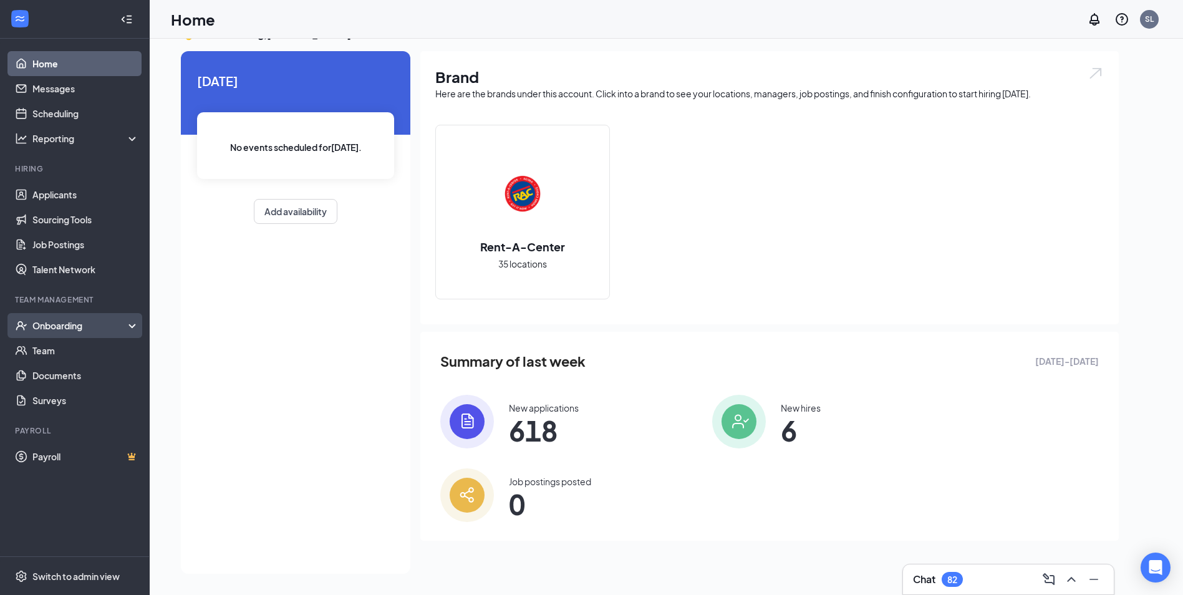  I want to click on svg: Settings, so click(21, 576).